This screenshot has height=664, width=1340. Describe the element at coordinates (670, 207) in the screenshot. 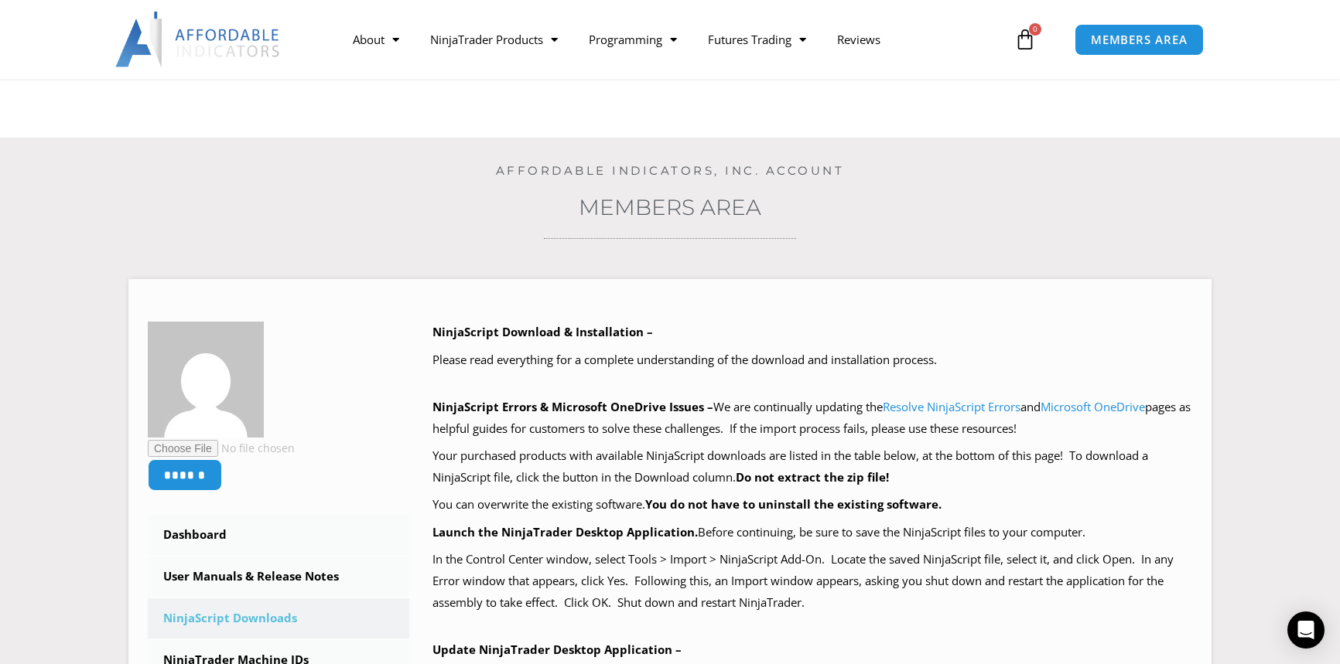

I see `a: Members Area` at that location.